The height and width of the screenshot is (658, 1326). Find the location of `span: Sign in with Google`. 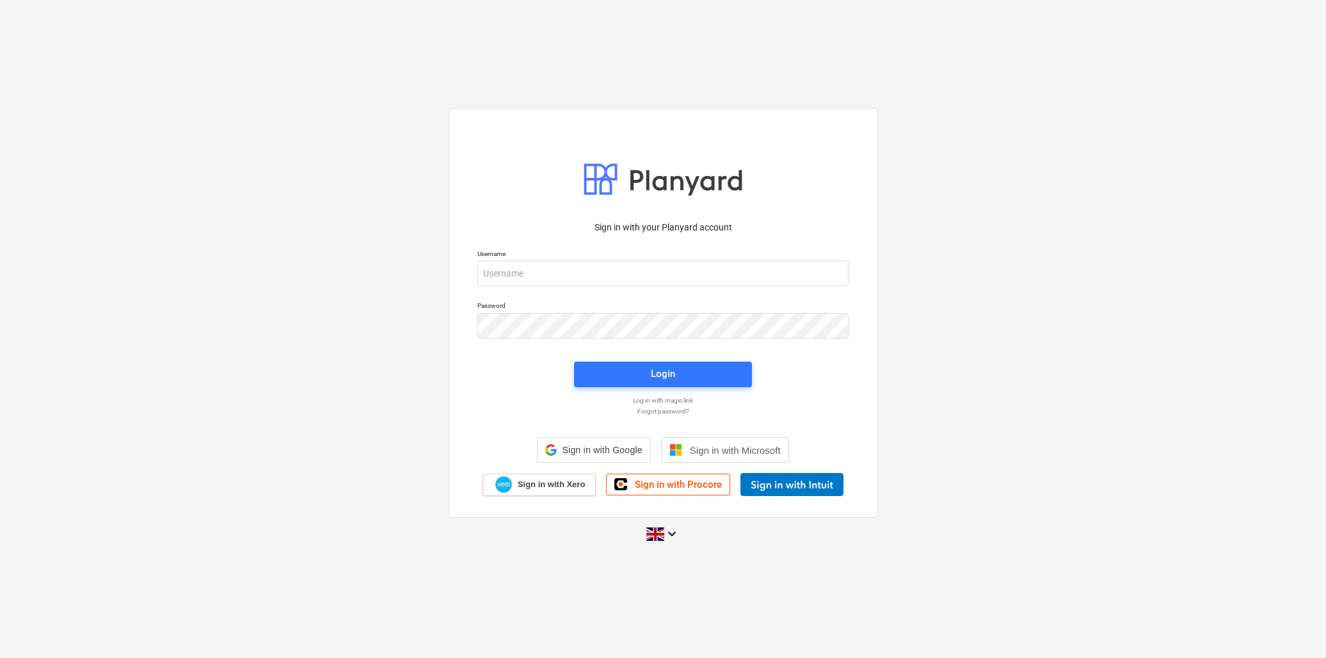

span: Sign in with Google is located at coordinates (601, 450).